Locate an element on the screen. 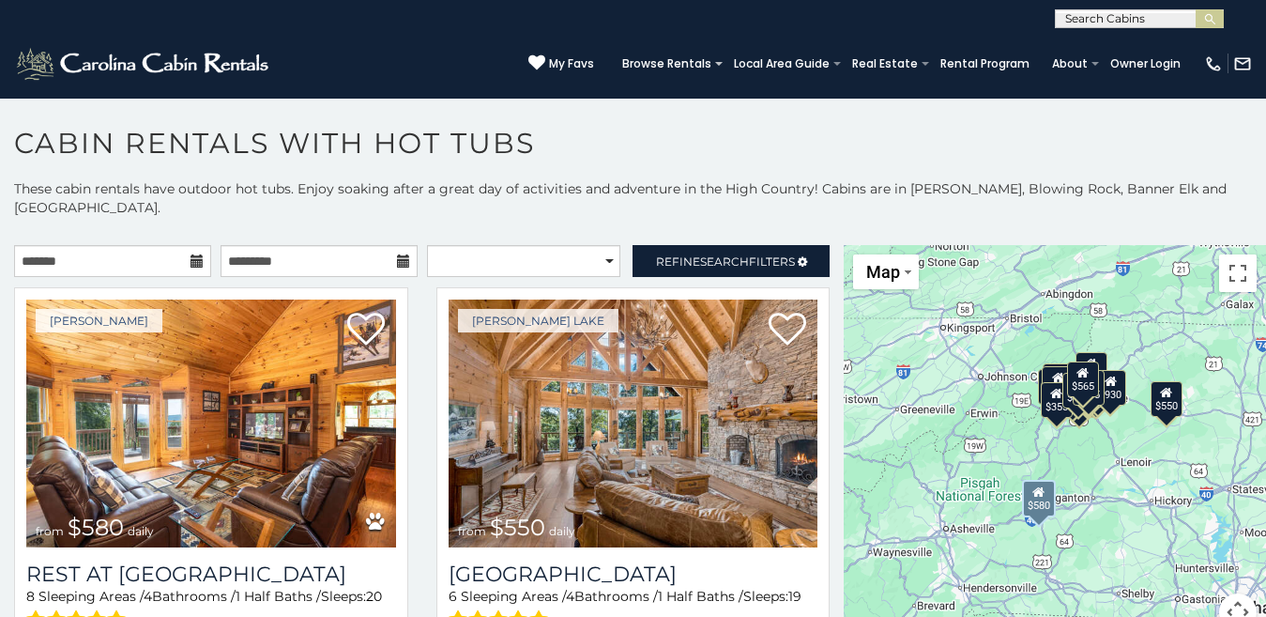 This screenshot has height=617, width=1266. img: phone-regular-white.png is located at coordinates (1214, 64).